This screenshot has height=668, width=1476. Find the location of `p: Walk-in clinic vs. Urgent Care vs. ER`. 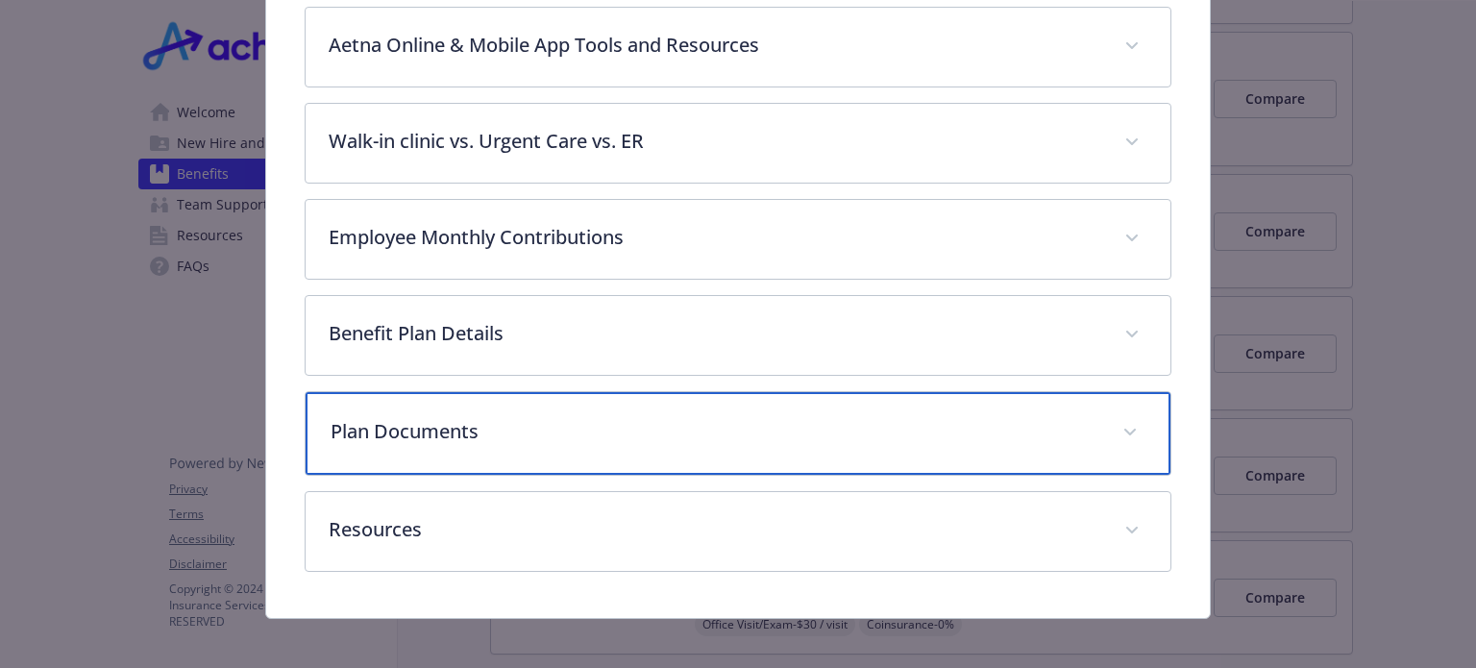

p: Walk-in clinic vs. Urgent Care vs. ER is located at coordinates (714, 141).